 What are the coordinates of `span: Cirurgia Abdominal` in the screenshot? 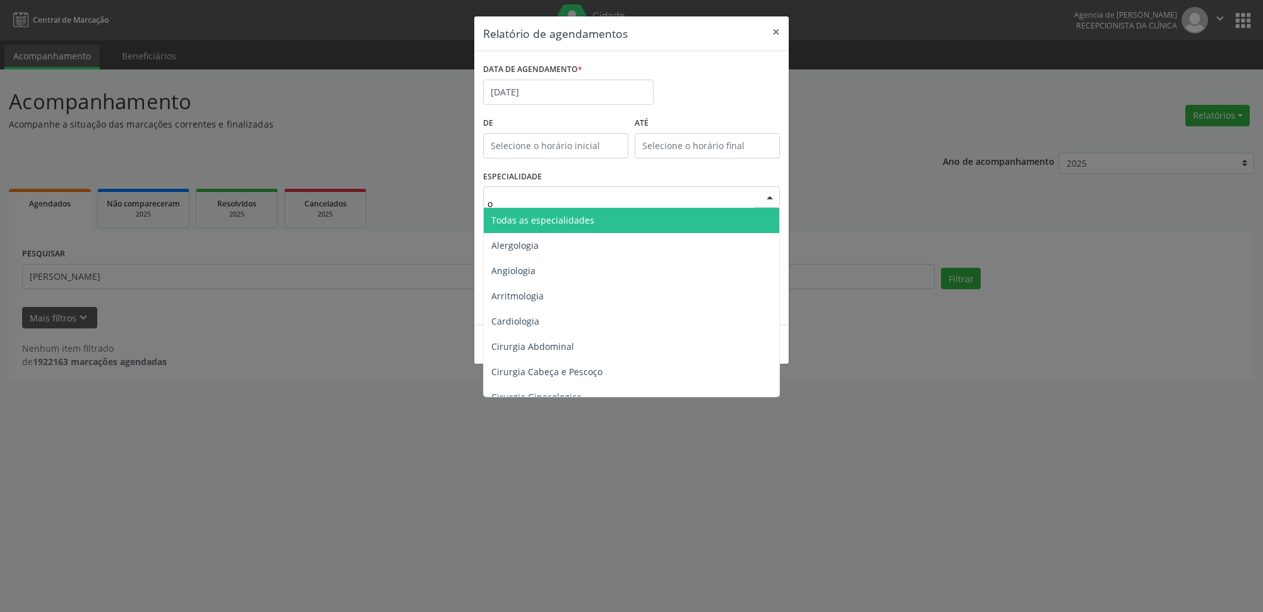 It's located at (533, 346).